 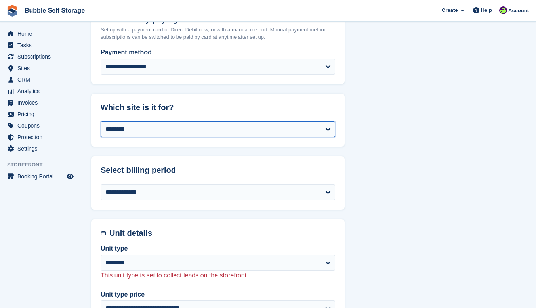 I want to click on span: Settings, so click(x=41, y=149).